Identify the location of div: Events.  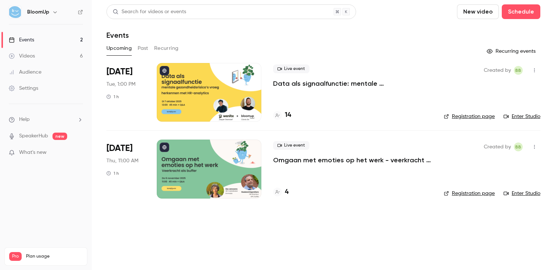
(21, 40).